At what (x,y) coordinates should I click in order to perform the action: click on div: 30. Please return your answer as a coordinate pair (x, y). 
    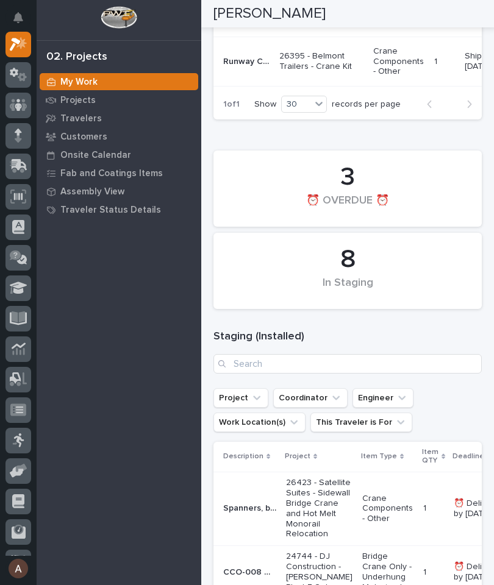
    Looking at the image, I should click on (296, 104).